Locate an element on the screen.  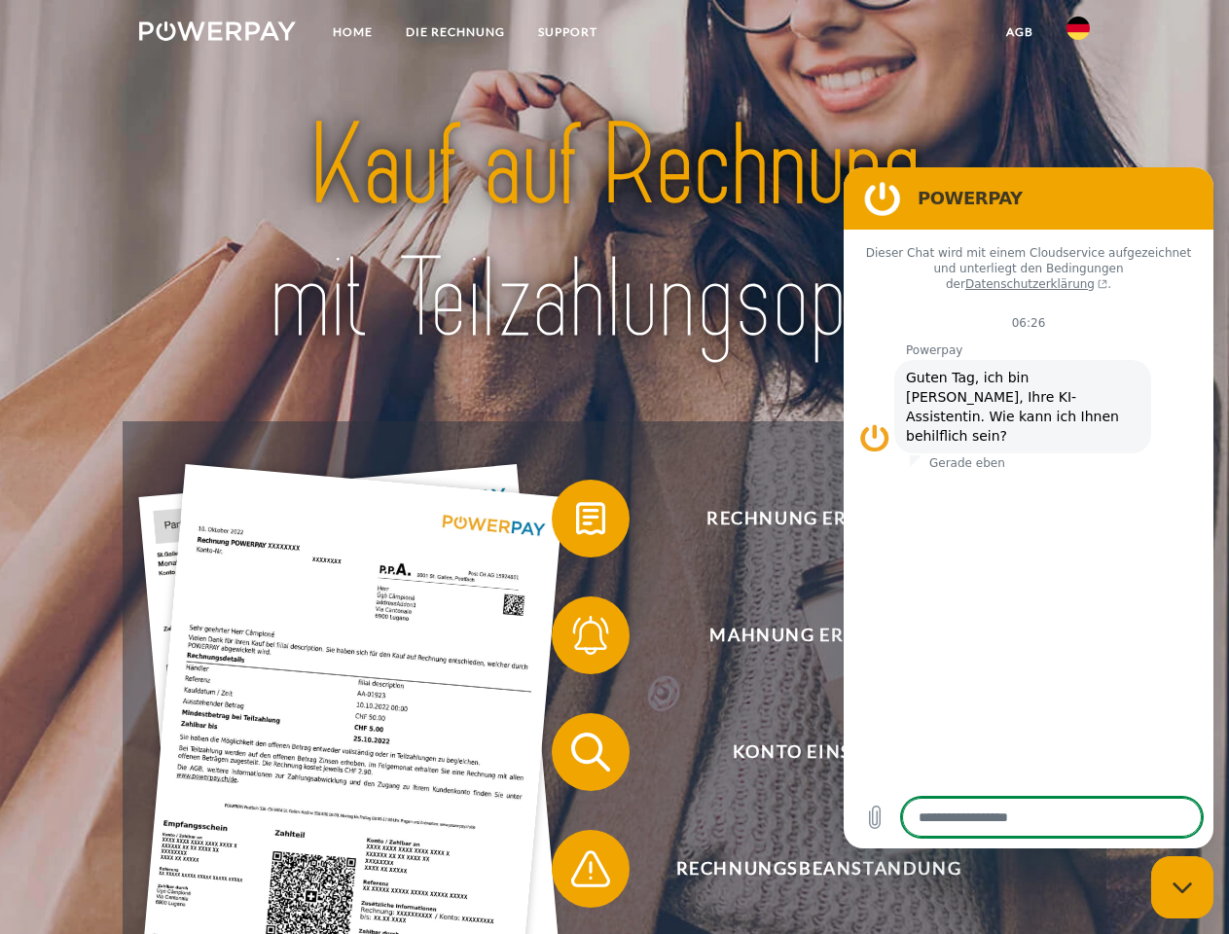
button: Mahnung erhalten? is located at coordinates (804, 635).